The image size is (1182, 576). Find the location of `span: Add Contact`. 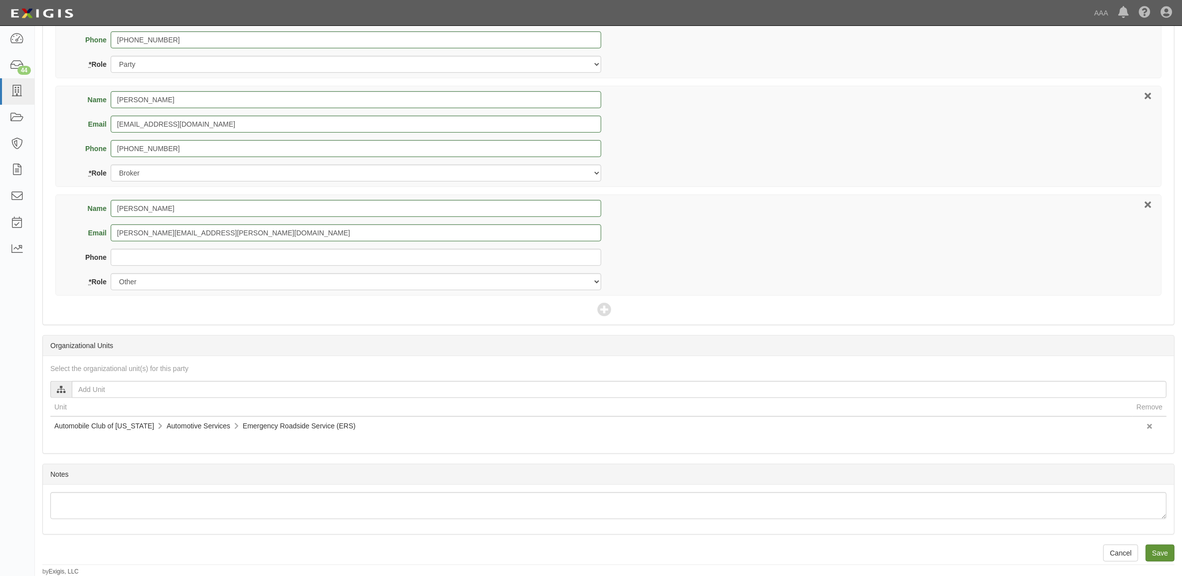

span: Add Contact is located at coordinates (608, 310).